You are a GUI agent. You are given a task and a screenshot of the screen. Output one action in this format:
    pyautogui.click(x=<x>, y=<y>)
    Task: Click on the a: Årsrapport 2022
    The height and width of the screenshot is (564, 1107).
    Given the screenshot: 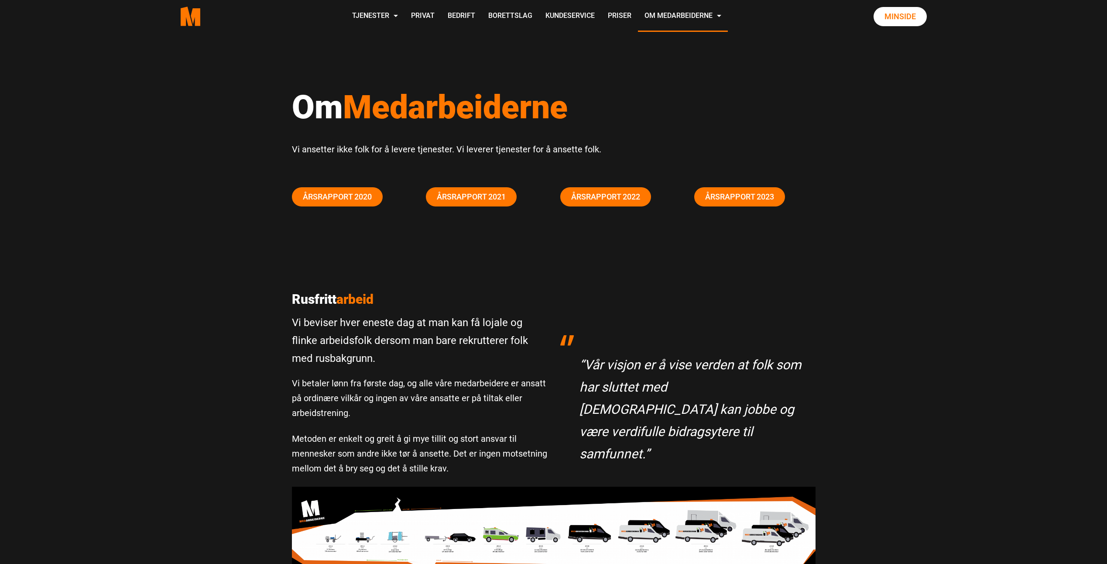 What is the action you would take?
    pyautogui.click(x=605, y=197)
    